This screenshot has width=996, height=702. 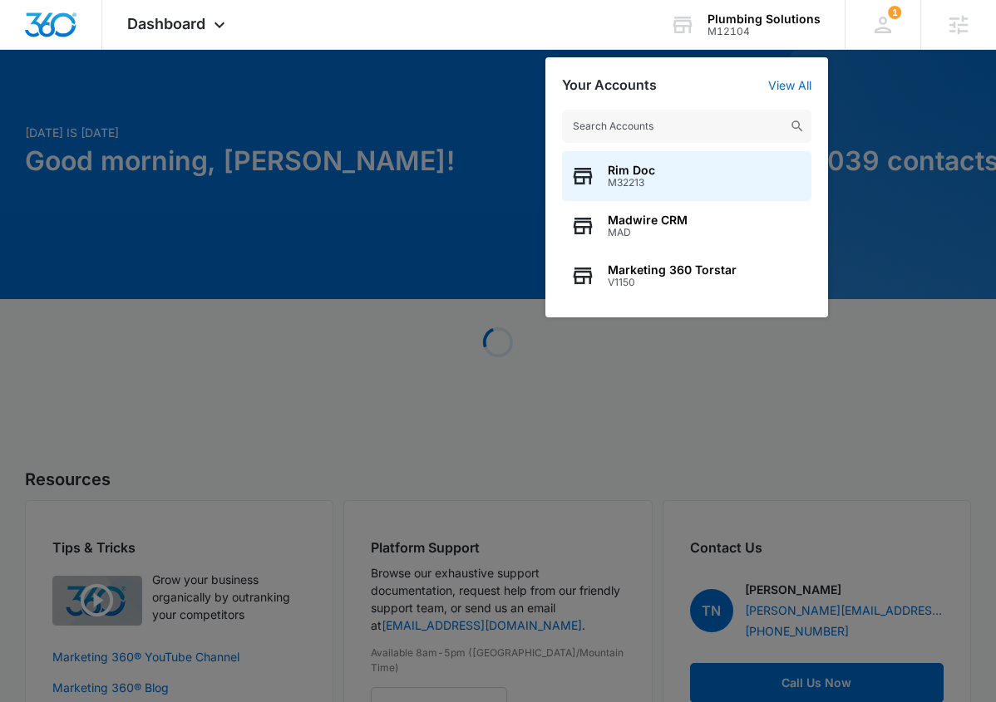 I want to click on button: Marketing 360 TorstarV1150, so click(x=687, y=276).